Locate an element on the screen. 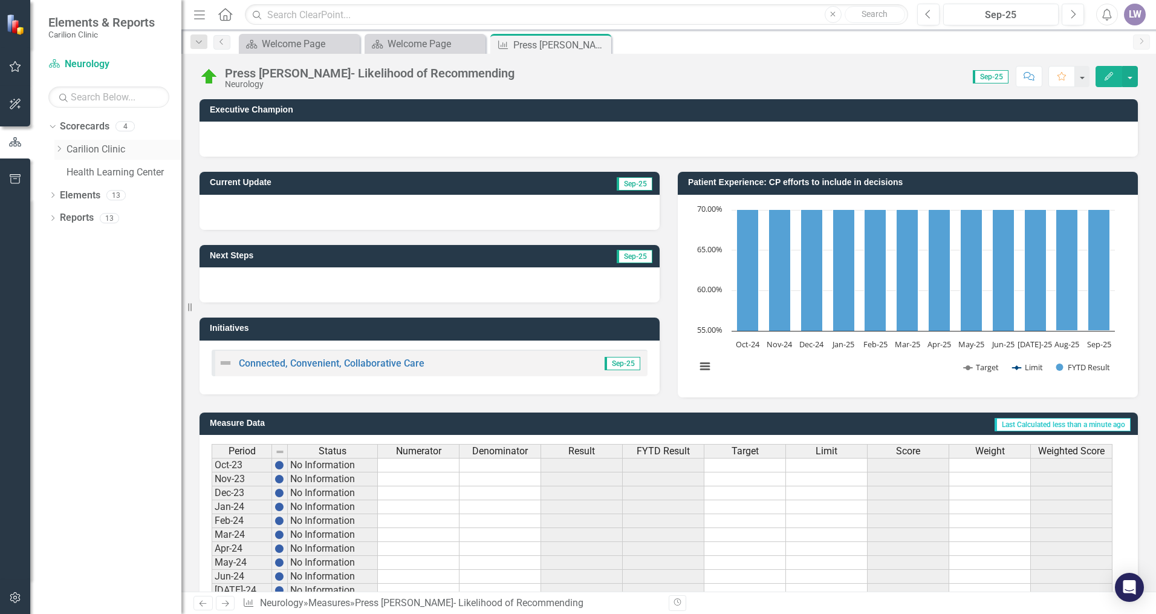  text: Oct-24 is located at coordinates (748, 344).